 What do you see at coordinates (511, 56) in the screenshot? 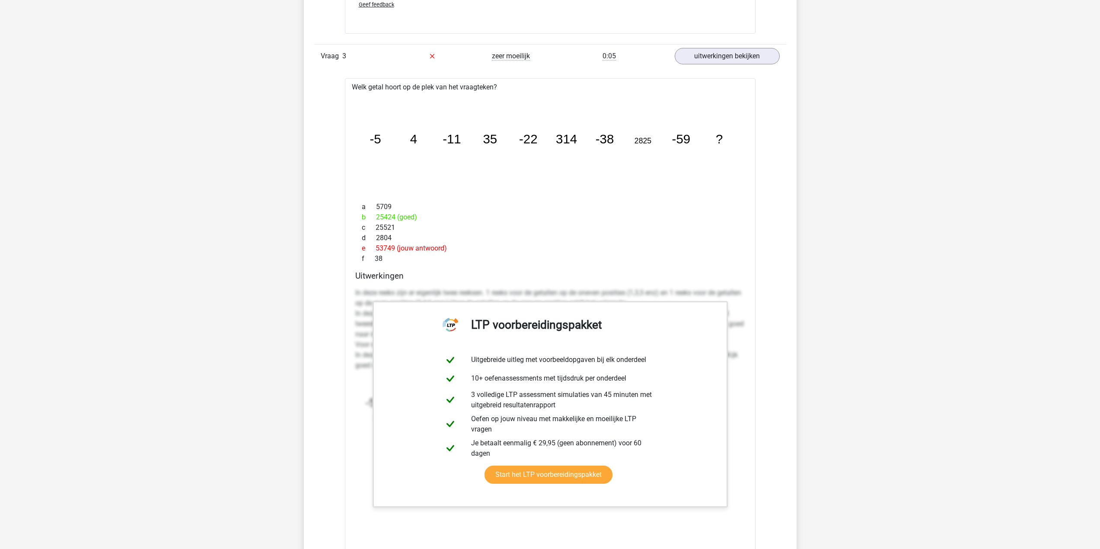
I see `span: zeer moeilijk` at bounding box center [511, 56].